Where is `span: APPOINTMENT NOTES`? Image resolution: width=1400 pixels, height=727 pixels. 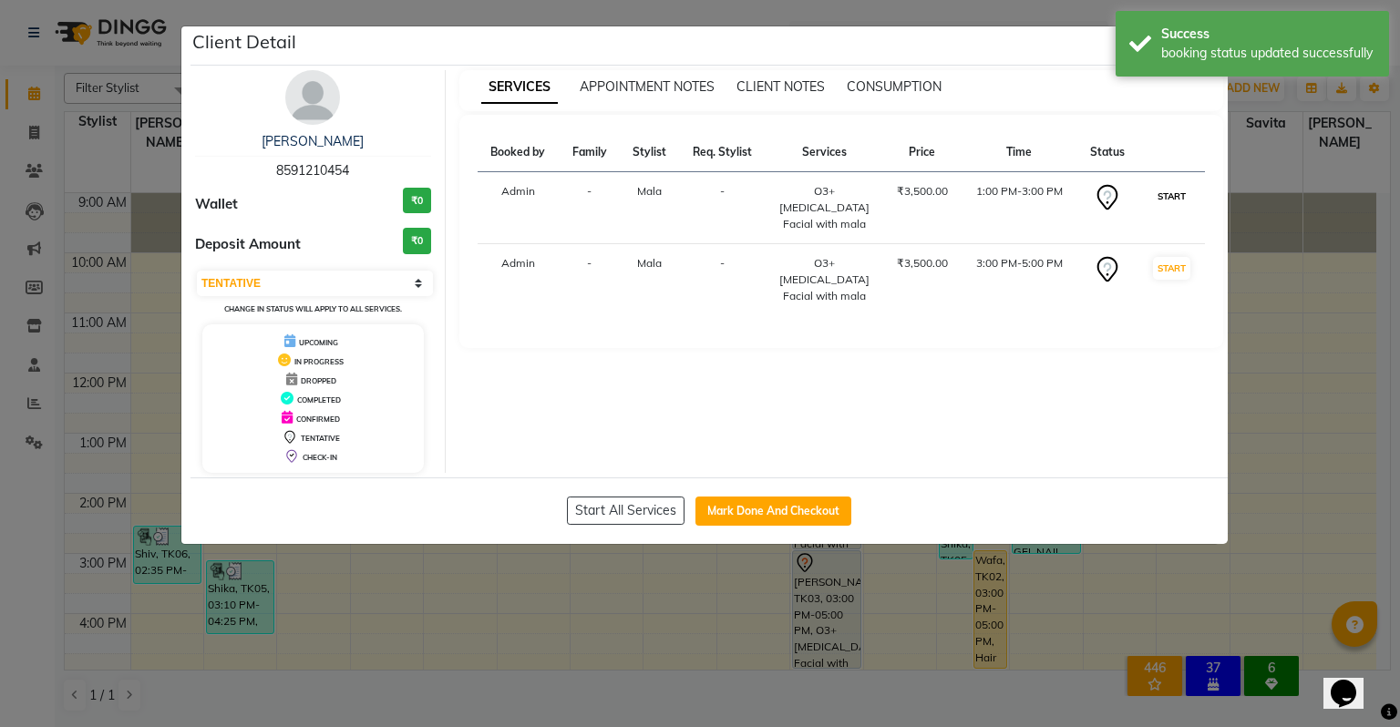 span: APPOINTMENT NOTES is located at coordinates (647, 87).